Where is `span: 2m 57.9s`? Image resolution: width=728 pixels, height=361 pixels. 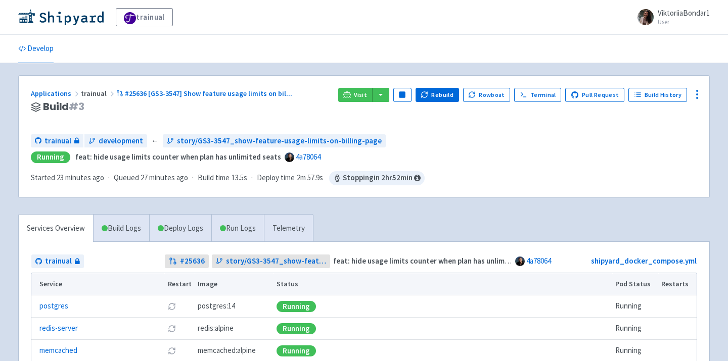
span: 2m 57.9s is located at coordinates (310, 178).